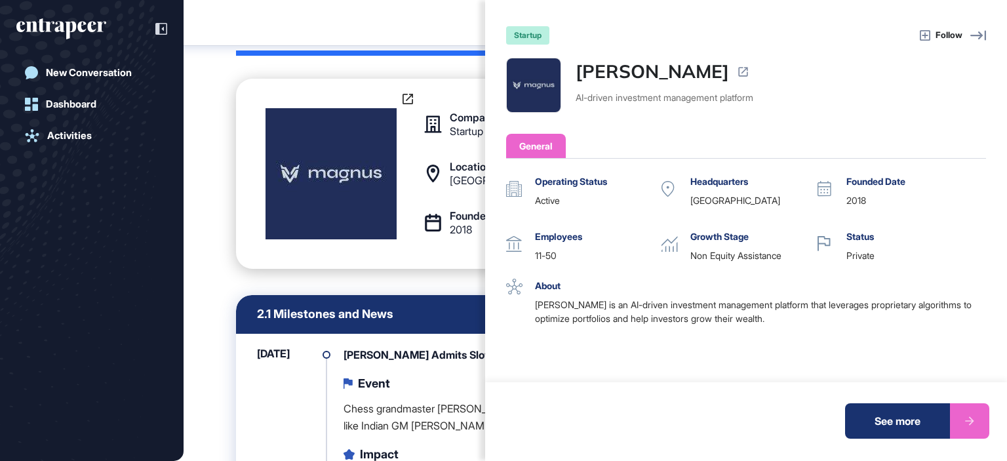 The width and height of the screenshot is (1007, 461). Describe the element at coordinates (720, 181) in the screenshot. I see `span: Headquarters` at that location.